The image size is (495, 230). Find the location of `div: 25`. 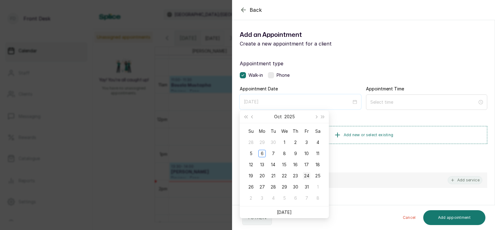

div: 25 is located at coordinates (318, 176).